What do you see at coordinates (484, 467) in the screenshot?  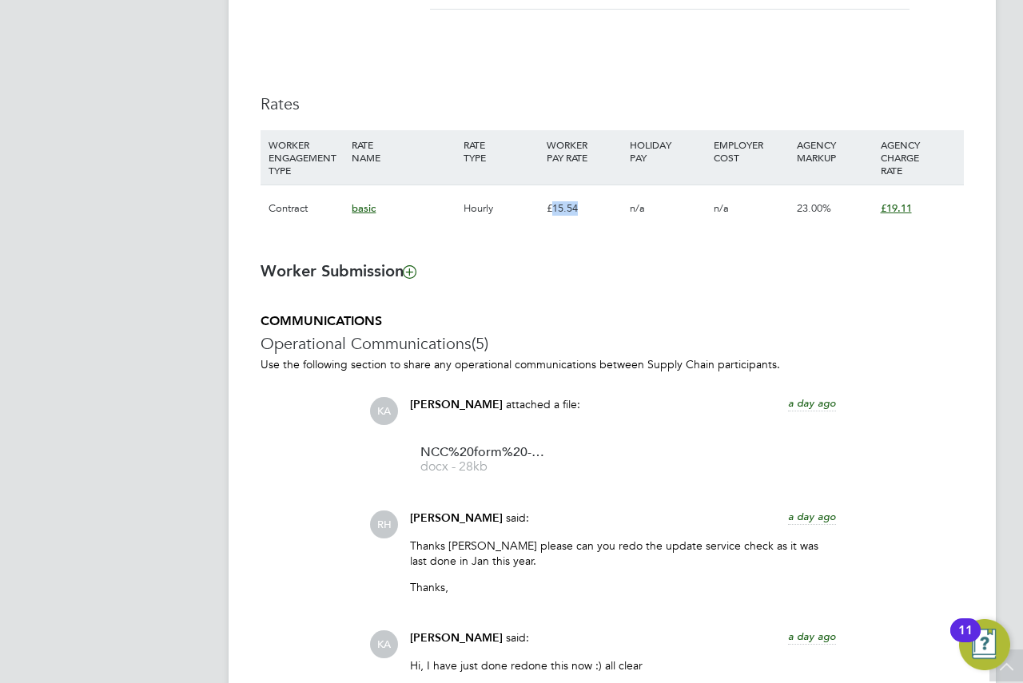 I see `span: docx - 28kb` at bounding box center [484, 467].